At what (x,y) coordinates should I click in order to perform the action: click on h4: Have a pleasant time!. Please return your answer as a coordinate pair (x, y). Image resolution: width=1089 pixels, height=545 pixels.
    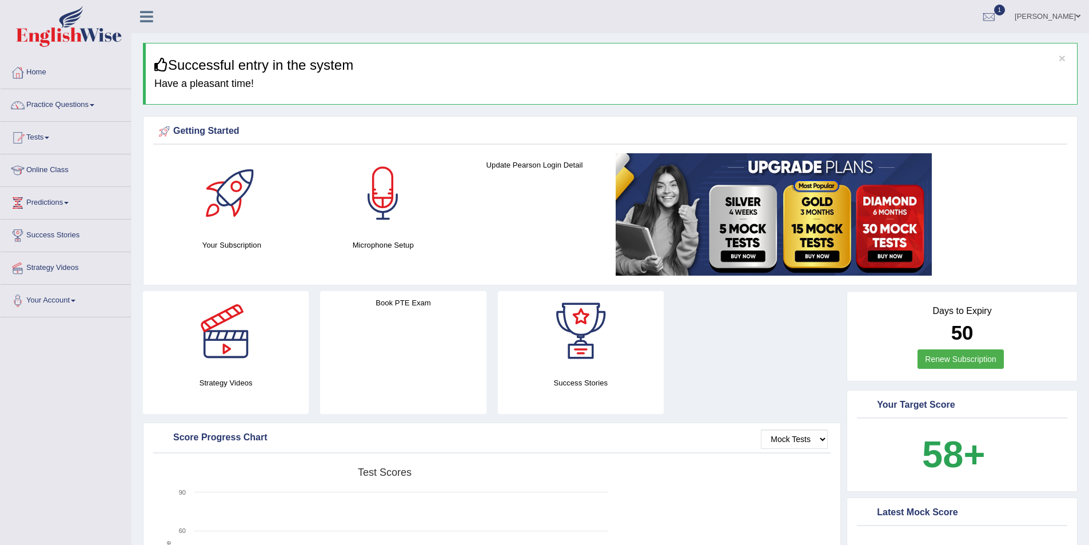
    Looking at the image, I should click on (611, 84).